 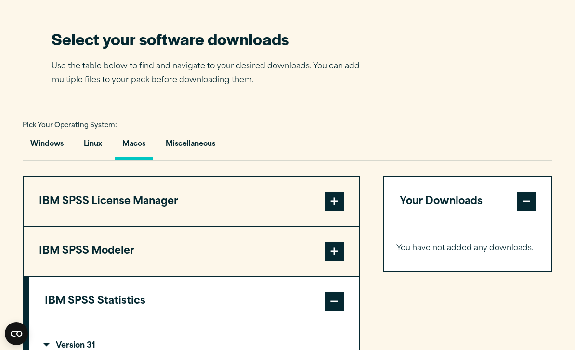 What do you see at coordinates (191, 202) in the screenshot?
I see `button: IBM SPSS License Manager` at bounding box center [191, 202].